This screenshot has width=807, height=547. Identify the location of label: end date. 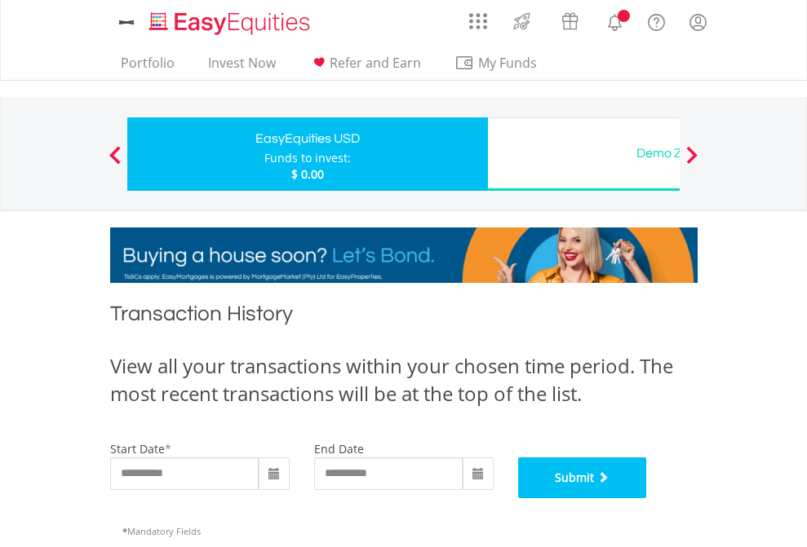
(339, 449).